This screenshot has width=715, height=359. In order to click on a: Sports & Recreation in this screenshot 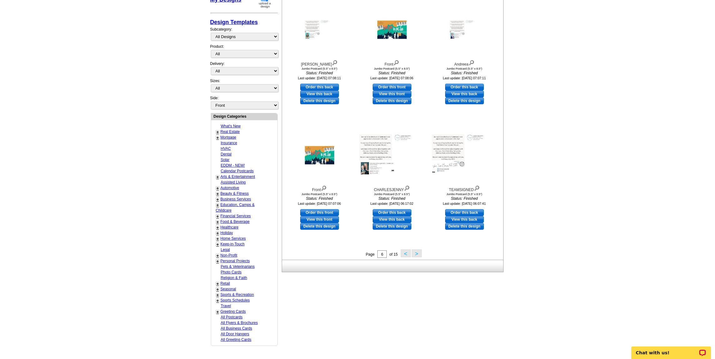, I will do `click(237, 295)`.